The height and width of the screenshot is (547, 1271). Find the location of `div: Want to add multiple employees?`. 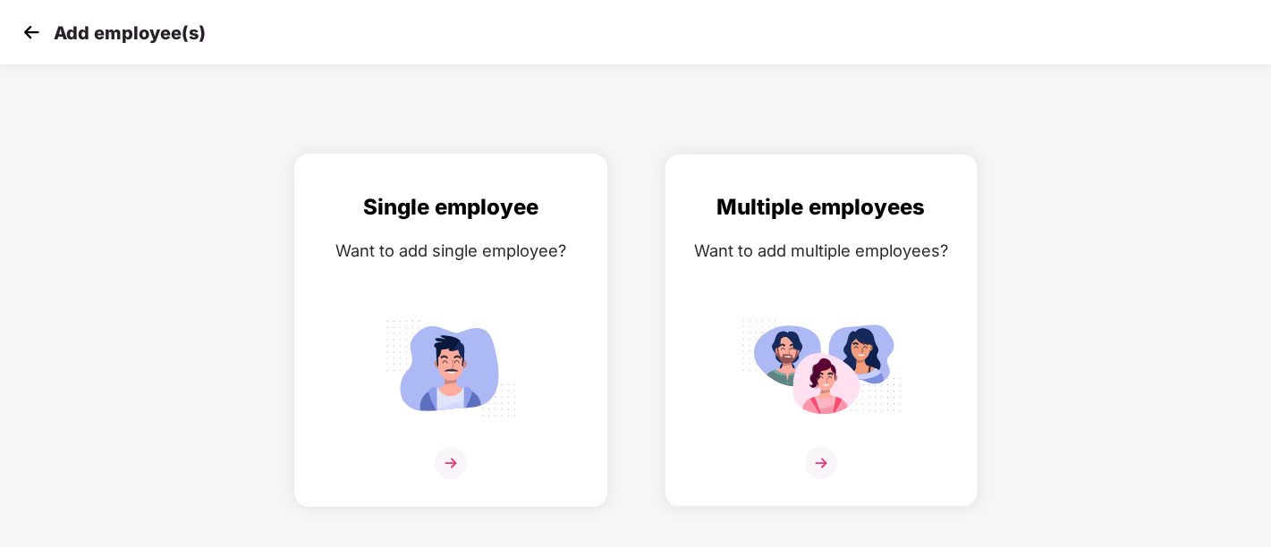

div: Want to add multiple employees? is located at coordinates (821, 250).